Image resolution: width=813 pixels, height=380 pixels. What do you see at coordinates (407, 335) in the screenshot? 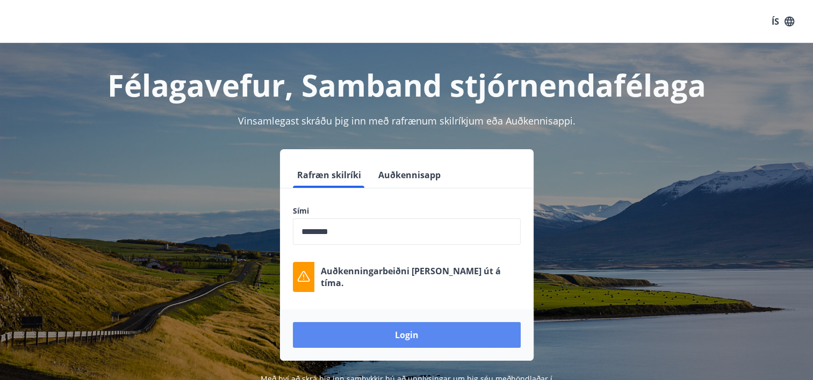
I see `button: Login` at bounding box center [407, 335].